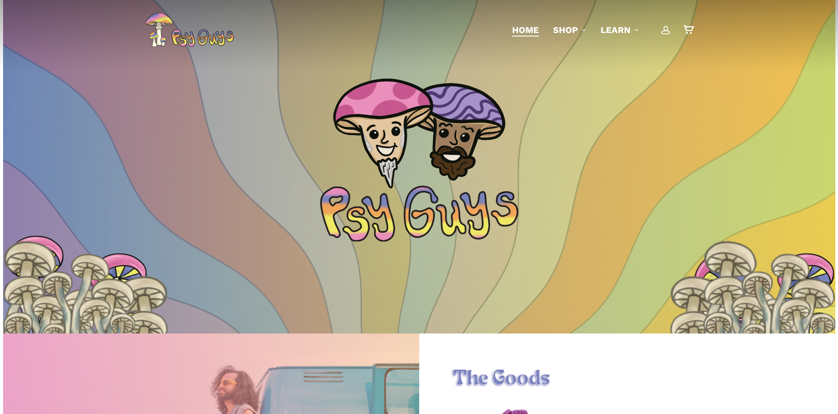 Image resolution: width=838 pixels, height=414 pixels. Describe the element at coordinates (189, 30) in the screenshot. I see `img: PsyGuys` at that location.